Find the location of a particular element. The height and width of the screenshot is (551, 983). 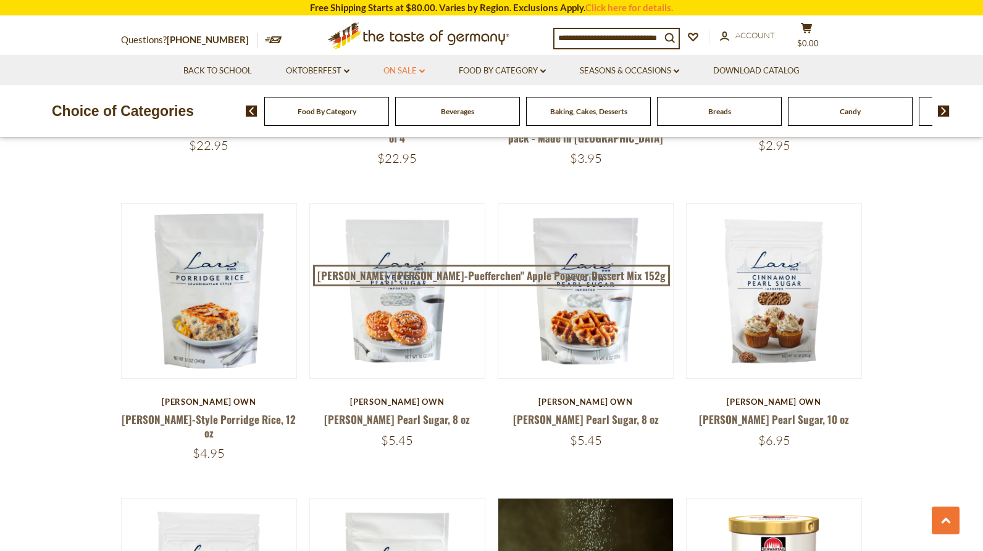

a: Oktoberfest is located at coordinates (317, 71).